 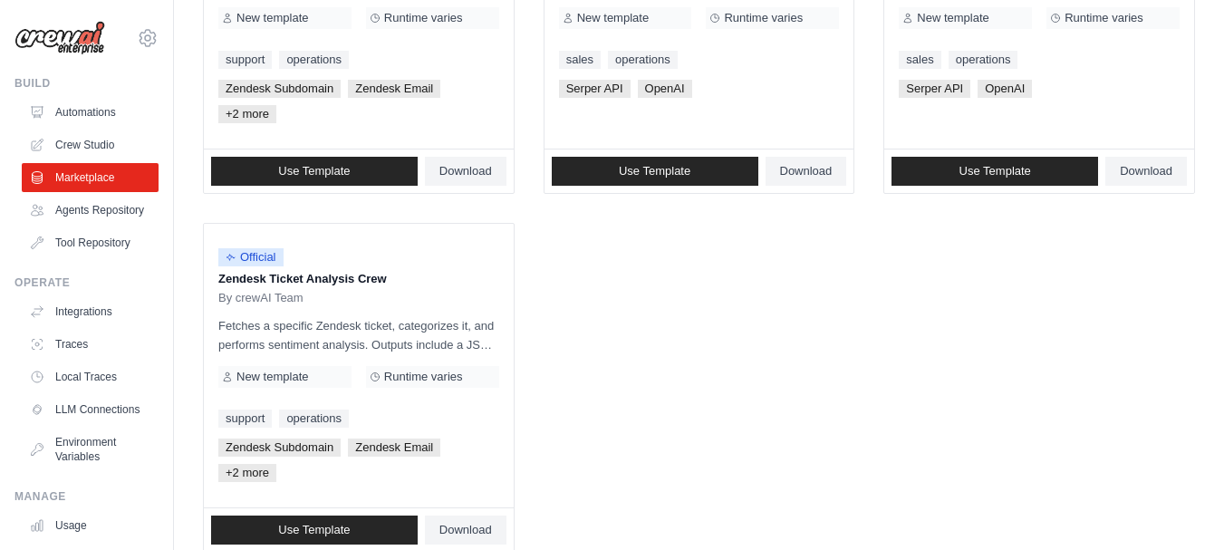 I want to click on a: Traces, so click(x=90, y=344).